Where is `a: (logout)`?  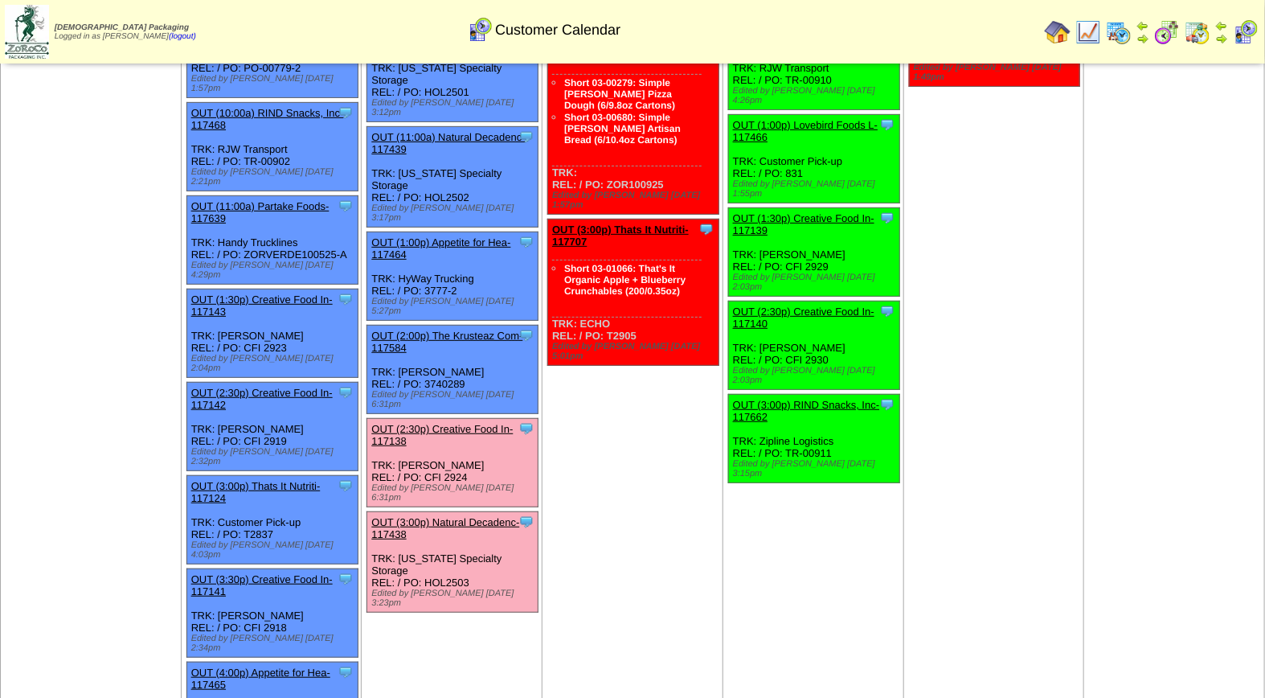
a: (logout) is located at coordinates (182, 36).